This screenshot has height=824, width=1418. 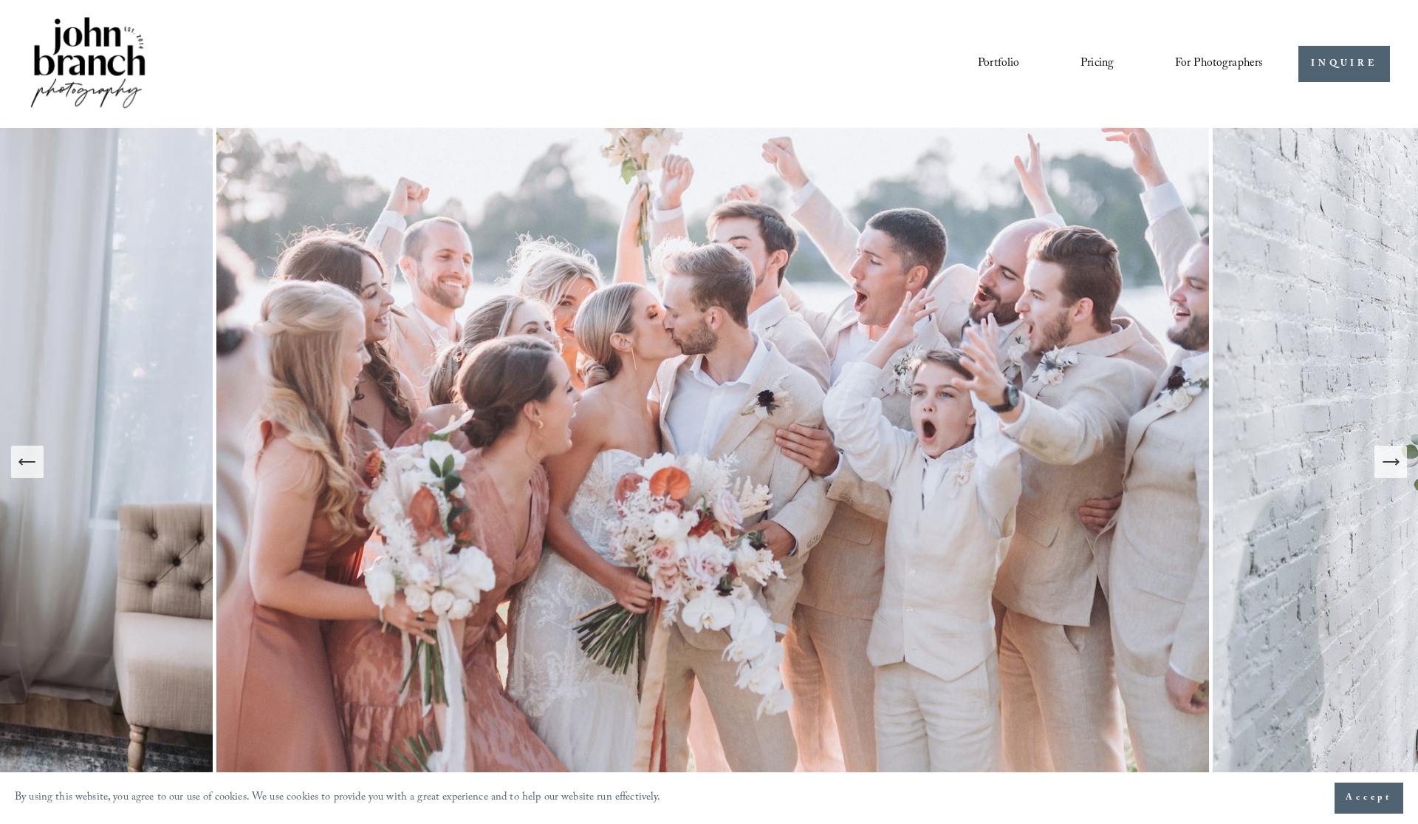 I want to click on p: By using this website, you agree to our use of cookies. We use cookies to provide you with a grea..., so click(x=338, y=798).